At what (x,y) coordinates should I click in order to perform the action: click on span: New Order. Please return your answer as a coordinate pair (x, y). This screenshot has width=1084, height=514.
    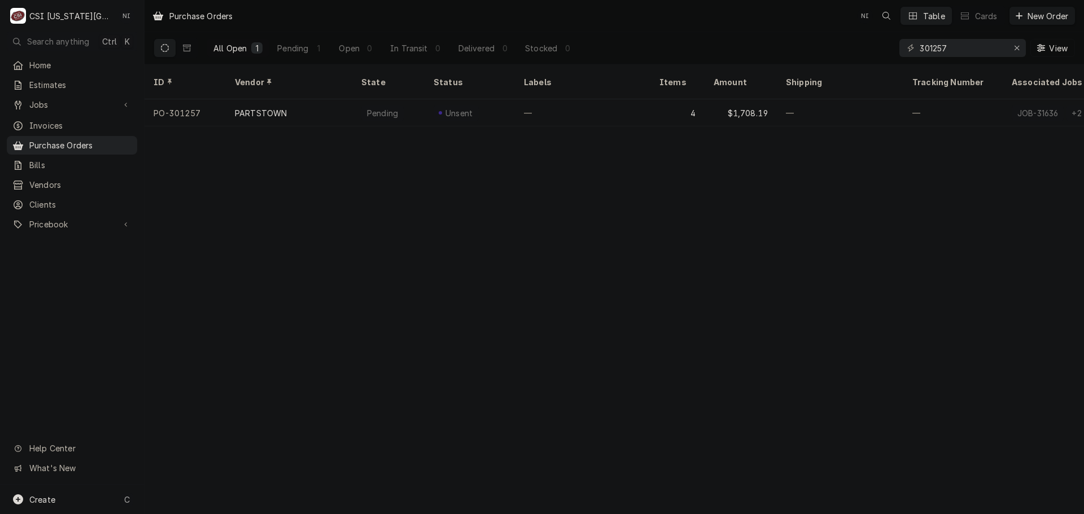
    Looking at the image, I should click on (1048, 16).